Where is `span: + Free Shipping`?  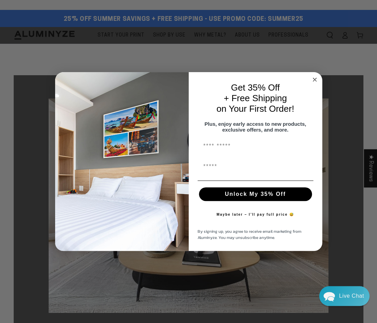 span: + Free Shipping is located at coordinates (255, 98).